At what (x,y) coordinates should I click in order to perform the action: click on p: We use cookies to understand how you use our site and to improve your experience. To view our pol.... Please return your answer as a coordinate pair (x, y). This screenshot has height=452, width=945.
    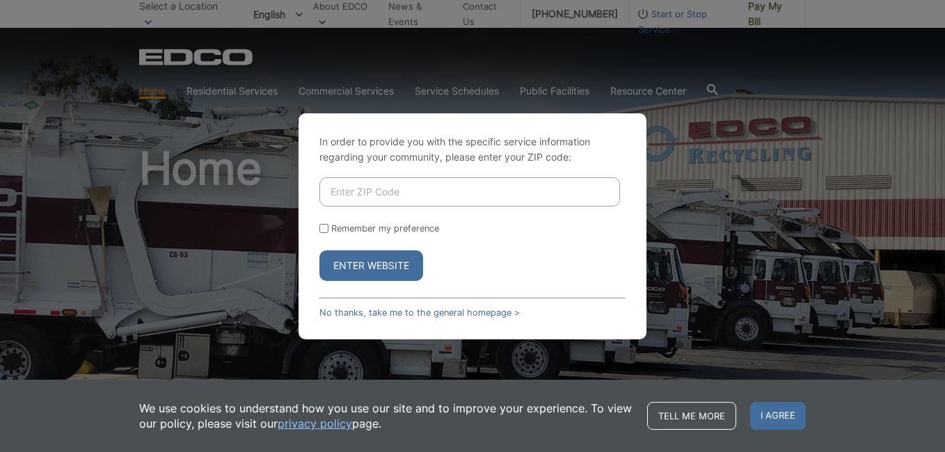
    Looking at the image, I should click on (386, 416).